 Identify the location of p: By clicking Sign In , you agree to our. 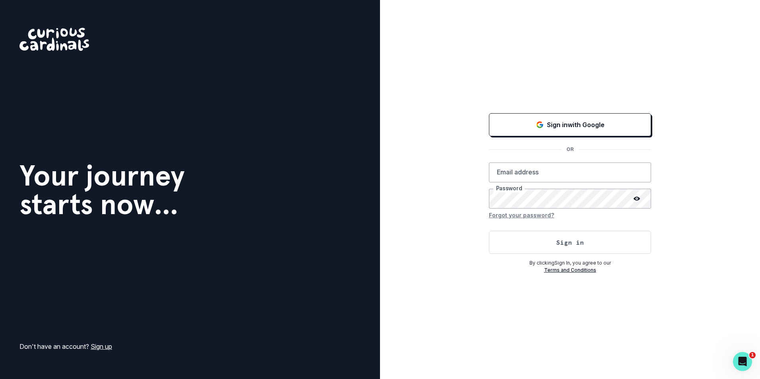
(570, 263).